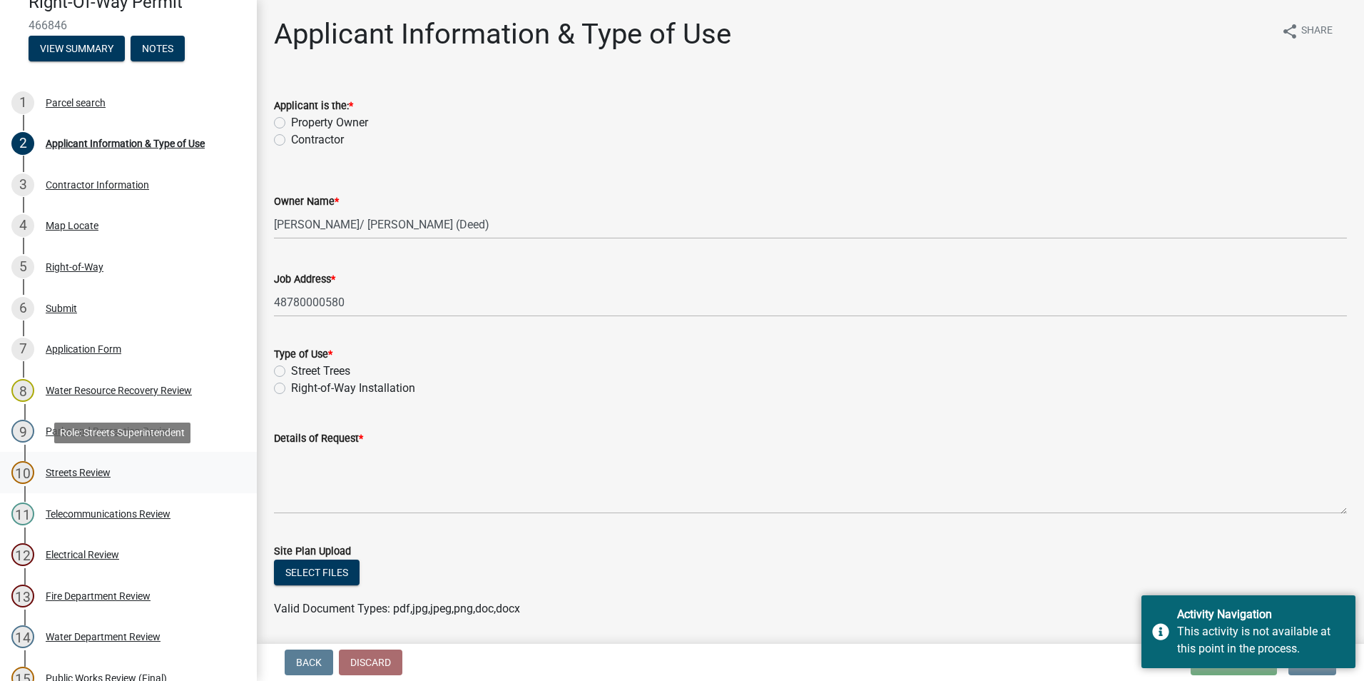 The width and height of the screenshot is (1364, 681). I want to click on label: Details of Request, so click(318, 439).